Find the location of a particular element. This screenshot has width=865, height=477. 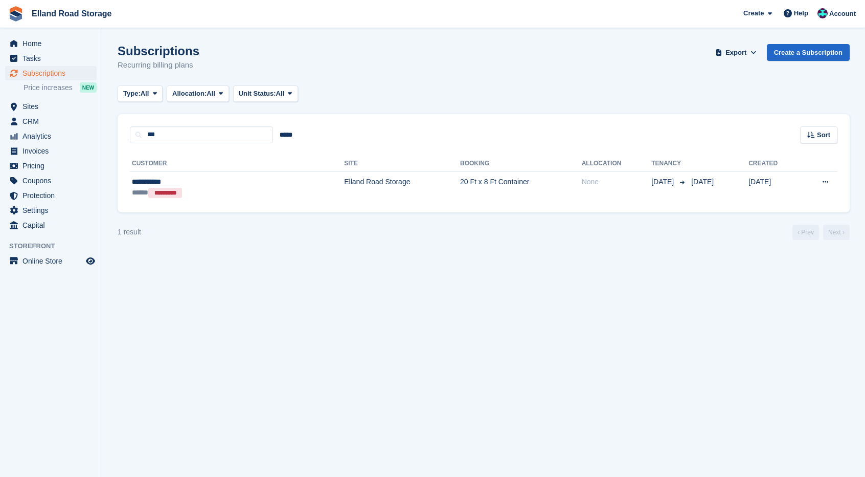

span: Subscriptions is located at coordinates (53, 73).